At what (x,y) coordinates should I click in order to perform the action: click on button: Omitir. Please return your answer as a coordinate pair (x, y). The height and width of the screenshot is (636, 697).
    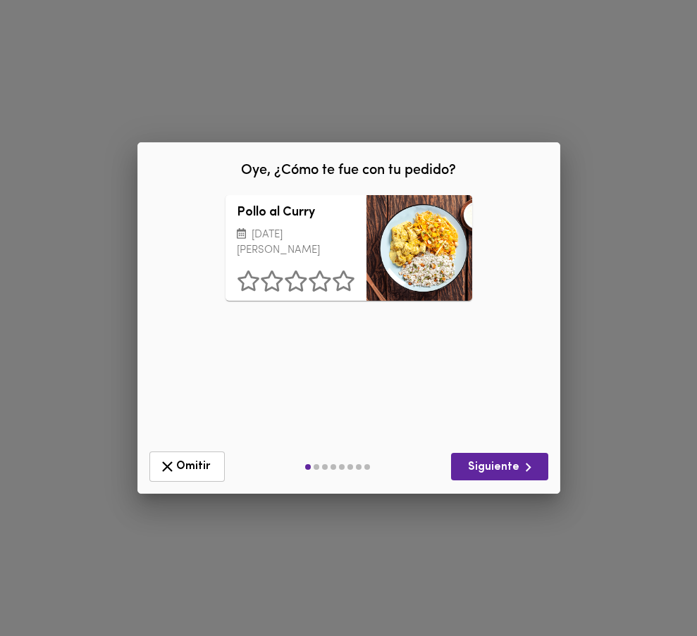
    Looking at the image, I should click on (187, 466).